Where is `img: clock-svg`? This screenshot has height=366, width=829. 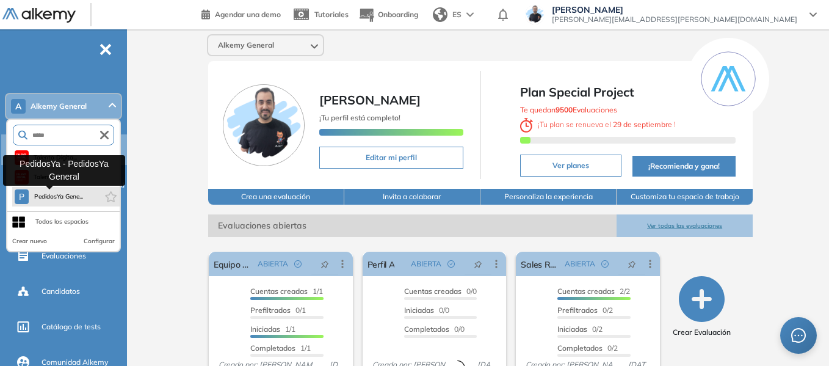
img: clock-svg is located at coordinates (527, 125).